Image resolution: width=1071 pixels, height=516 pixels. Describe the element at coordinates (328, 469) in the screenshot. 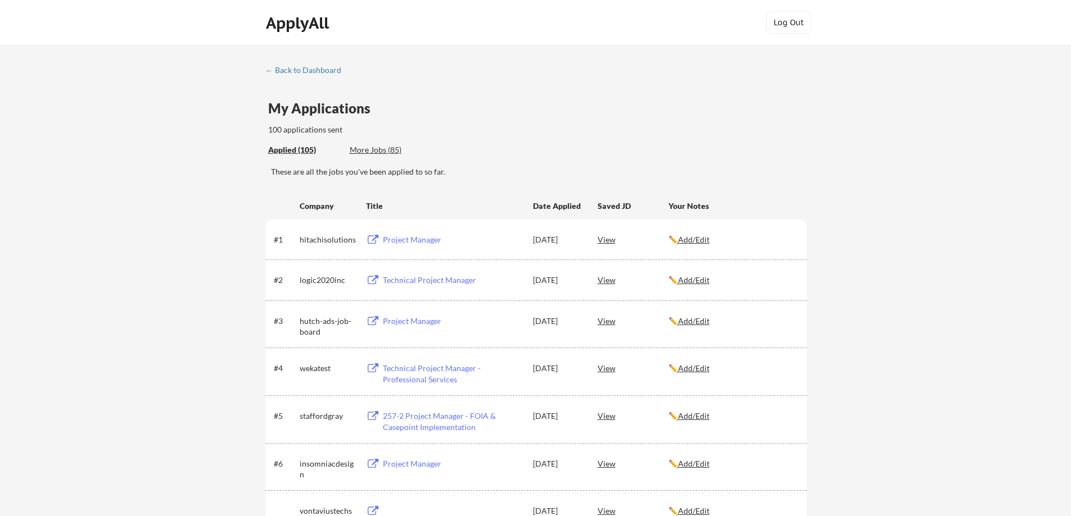

I see `div: insomniacdesign` at that location.